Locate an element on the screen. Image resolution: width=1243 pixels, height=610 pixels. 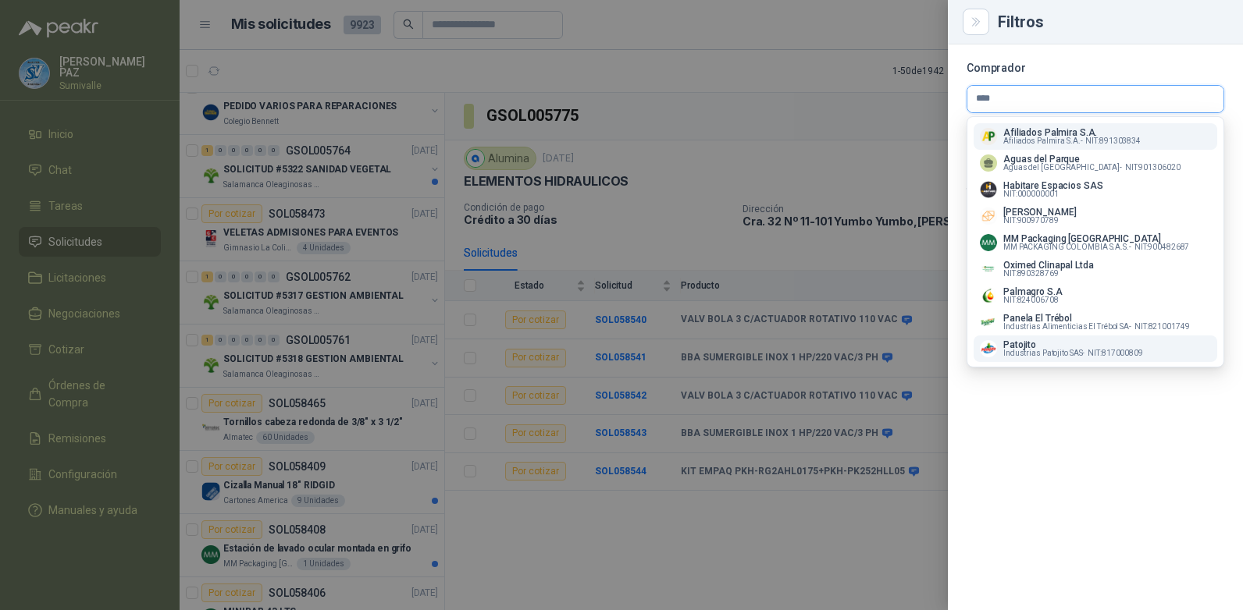
button: Company LogoOximed Clinapal LtdaNIT:890328769 is located at coordinates (1095, 269).